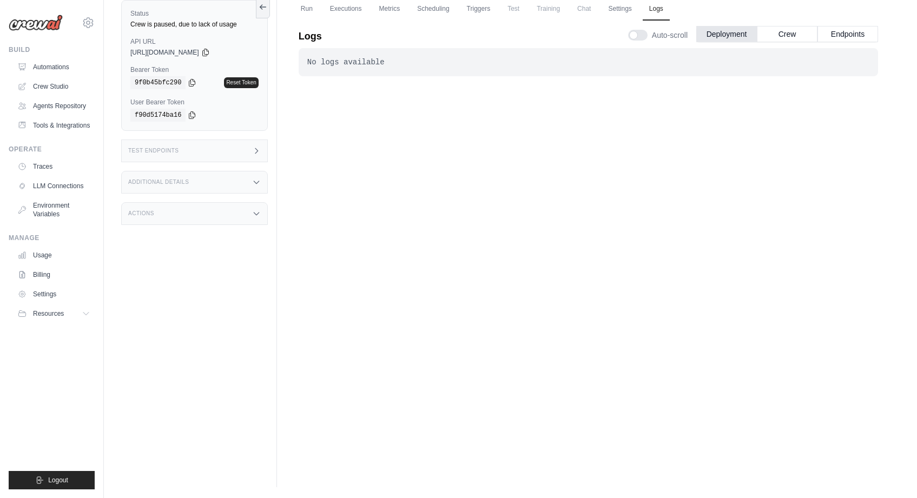  Describe the element at coordinates (54, 87) in the screenshot. I see `a: Crew Studio` at that location.